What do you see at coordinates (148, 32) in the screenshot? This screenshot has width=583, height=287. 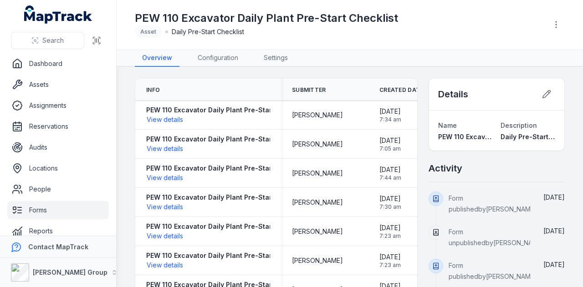 I see `div: Asset` at bounding box center [148, 32].